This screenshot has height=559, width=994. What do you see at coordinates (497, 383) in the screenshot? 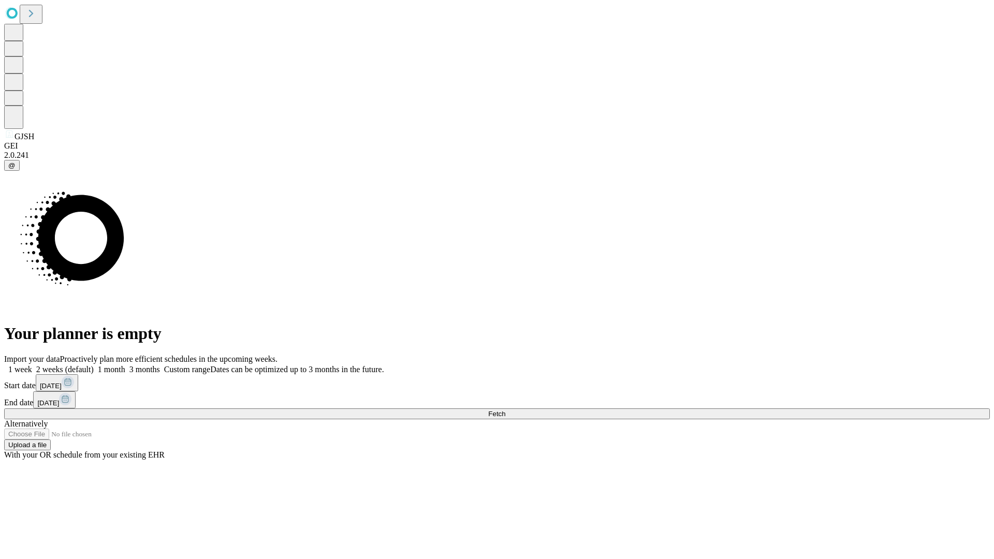
I see `div: Start date` at bounding box center [497, 383].